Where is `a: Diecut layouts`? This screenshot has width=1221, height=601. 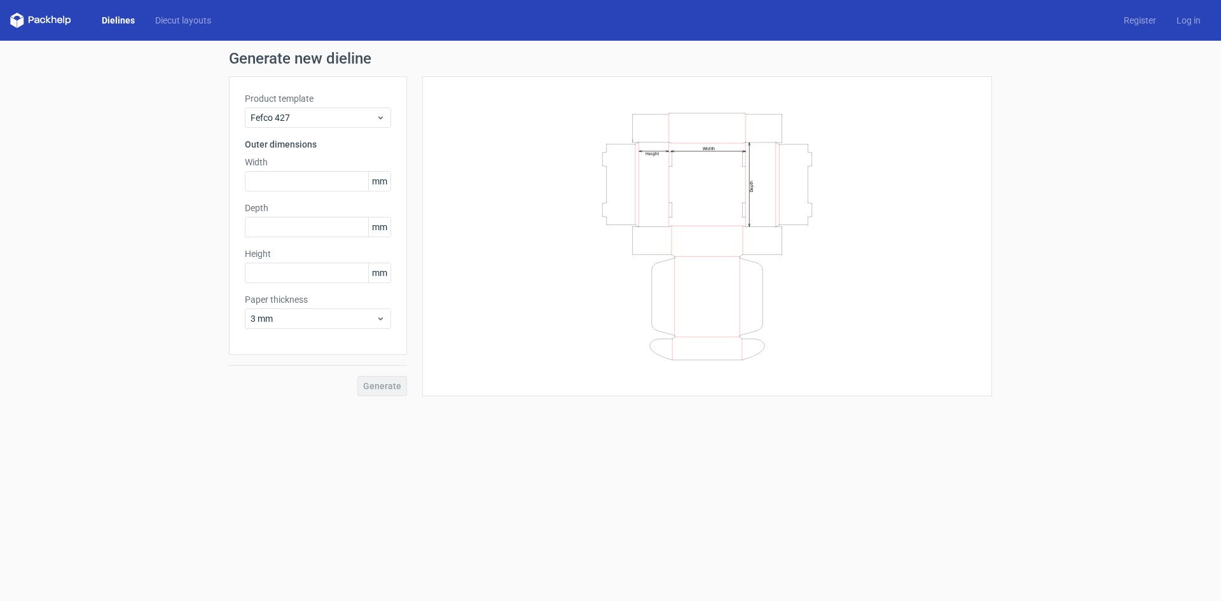
a: Diecut layouts is located at coordinates (183, 20).